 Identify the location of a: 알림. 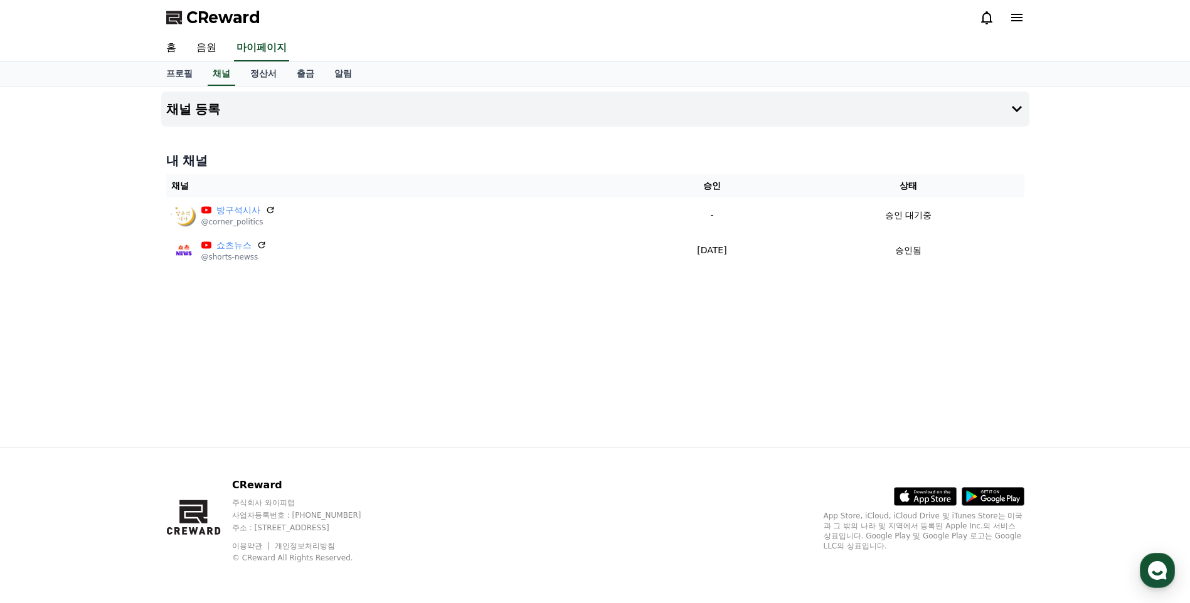
(343, 74).